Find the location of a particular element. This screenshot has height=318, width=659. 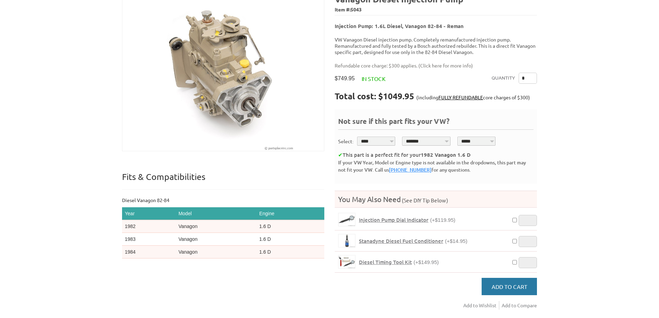

span: Diesel Timing Tool Kit is located at coordinates (385, 262).